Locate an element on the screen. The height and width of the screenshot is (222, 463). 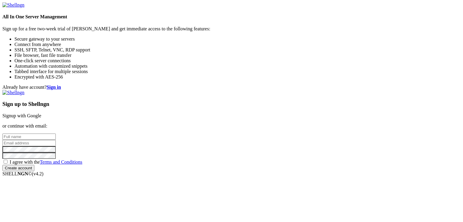
li: One-click server connections is located at coordinates (237, 61).